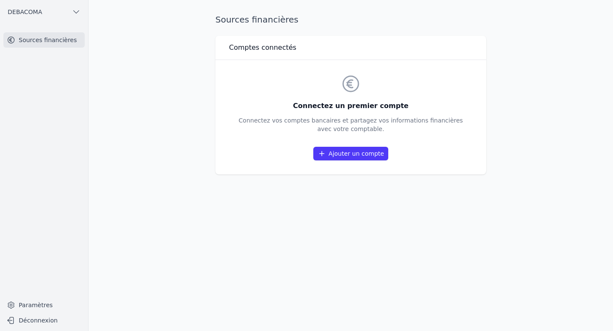  I want to click on a: Sources financières, so click(44, 40).